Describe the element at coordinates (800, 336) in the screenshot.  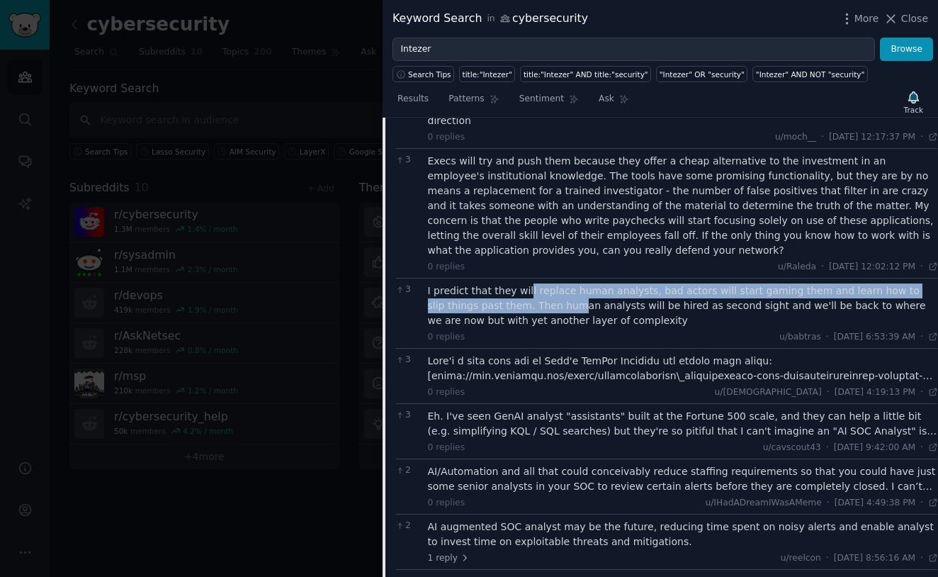
I see `span: u/babtras` at that location.